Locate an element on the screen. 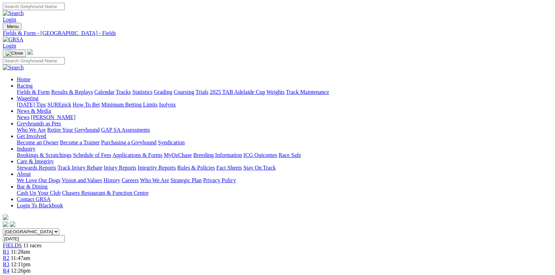 The height and width of the screenshot is (275, 555). a: Track Maintenance is located at coordinates (308, 92).